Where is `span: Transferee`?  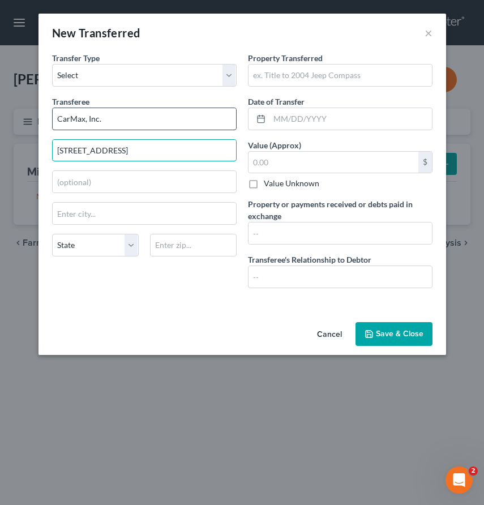
span: Transferee is located at coordinates (71, 101).